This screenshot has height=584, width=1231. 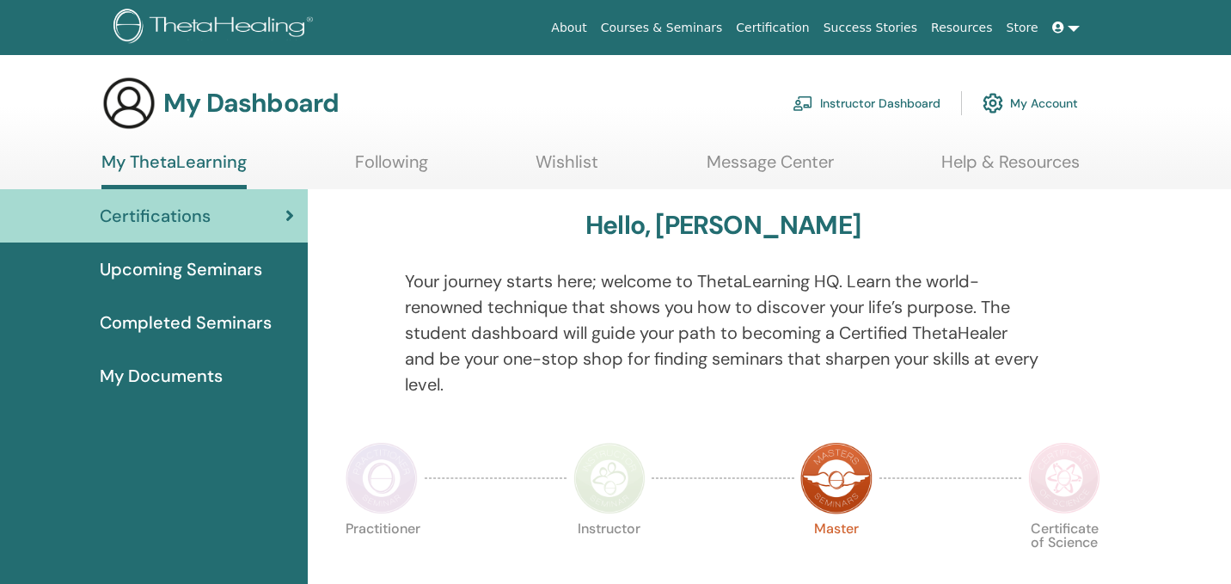 What do you see at coordinates (662, 28) in the screenshot?
I see `a: Courses & Seminars` at bounding box center [662, 28].